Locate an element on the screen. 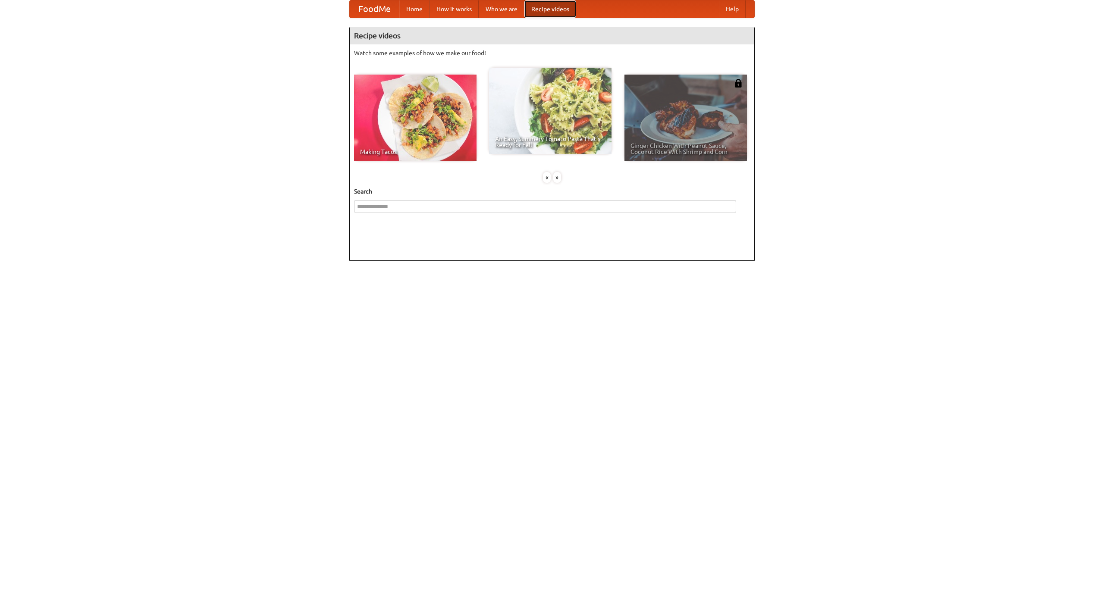 The image size is (1104, 610). a: Making Tacos is located at coordinates (415, 118).